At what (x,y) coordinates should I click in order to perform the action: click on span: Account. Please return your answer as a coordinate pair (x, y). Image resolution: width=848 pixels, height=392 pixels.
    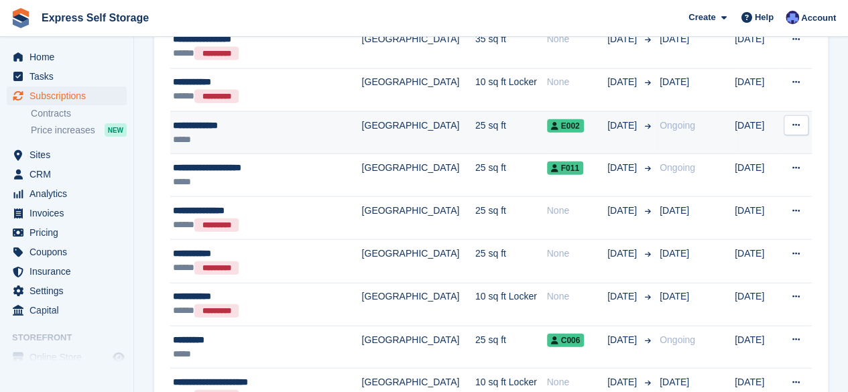
    Looking at the image, I should click on (818, 18).